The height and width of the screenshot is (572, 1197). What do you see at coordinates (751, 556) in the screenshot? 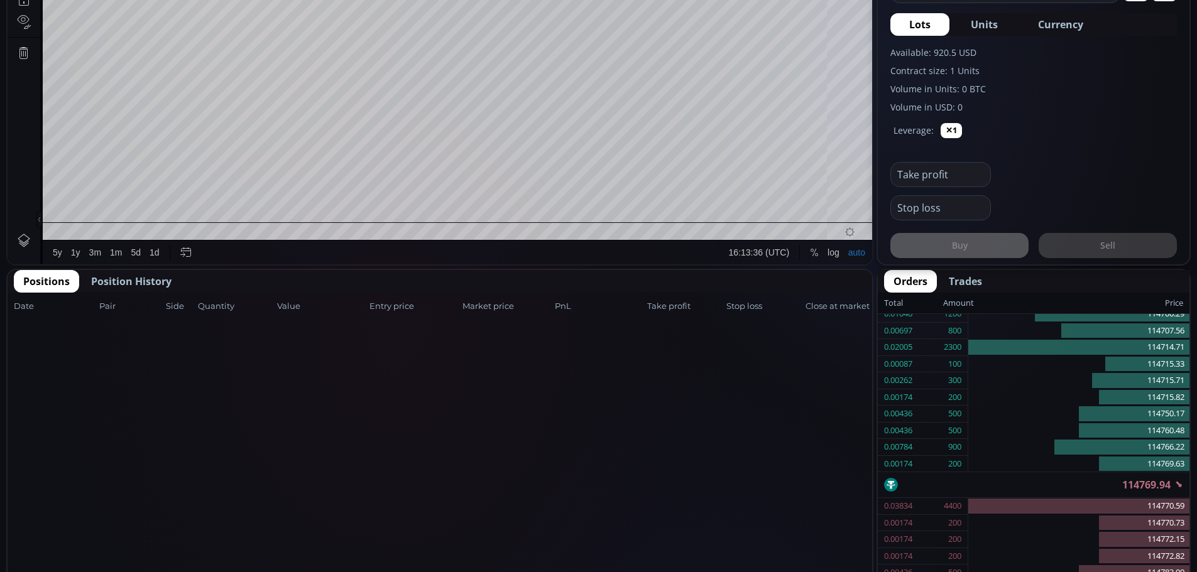
I see `span: 16:13:36 (UTC)` at bounding box center [751, 556].